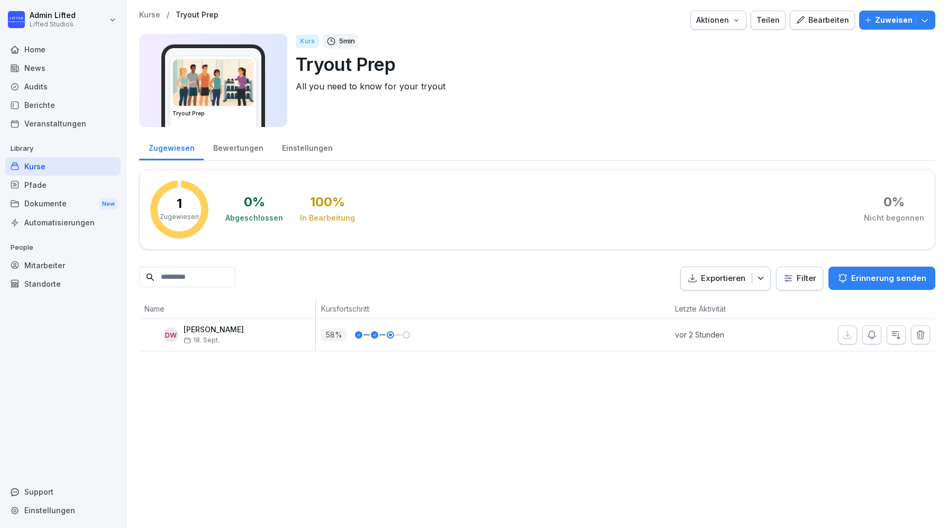  What do you see at coordinates (894, 218) in the screenshot?
I see `div: Nicht begonnen` at bounding box center [894, 218].